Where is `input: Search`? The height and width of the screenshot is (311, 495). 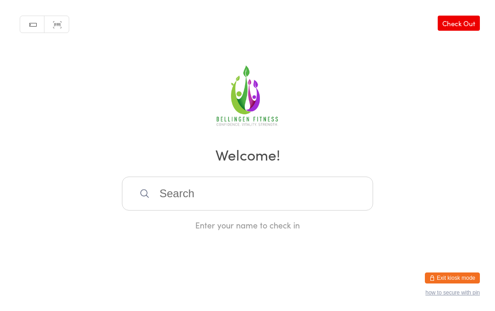 input: Search is located at coordinates (248, 194).